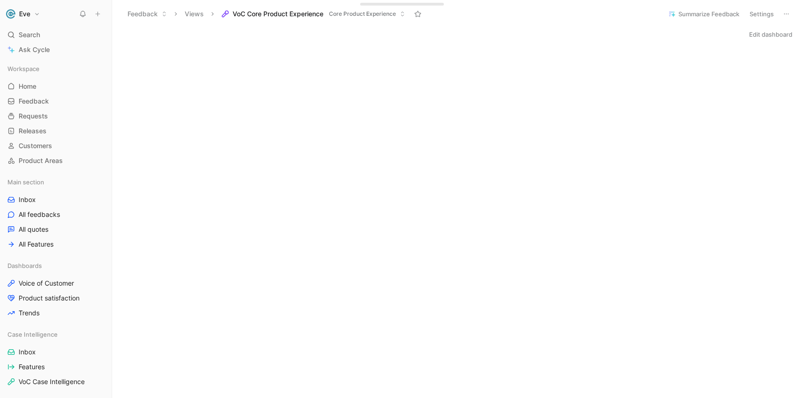  What do you see at coordinates (770, 34) in the screenshot?
I see `button: Edit dashboard` at bounding box center [770, 34].